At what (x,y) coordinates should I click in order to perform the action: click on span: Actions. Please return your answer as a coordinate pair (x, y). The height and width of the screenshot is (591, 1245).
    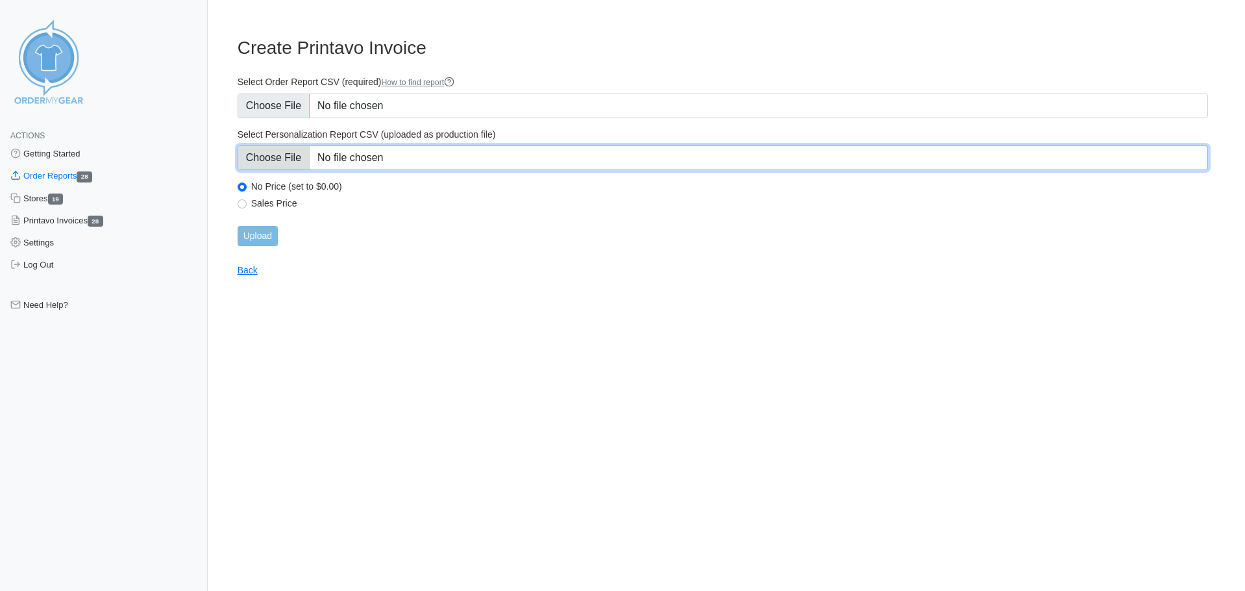
    Looking at the image, I should click on (27, 136).